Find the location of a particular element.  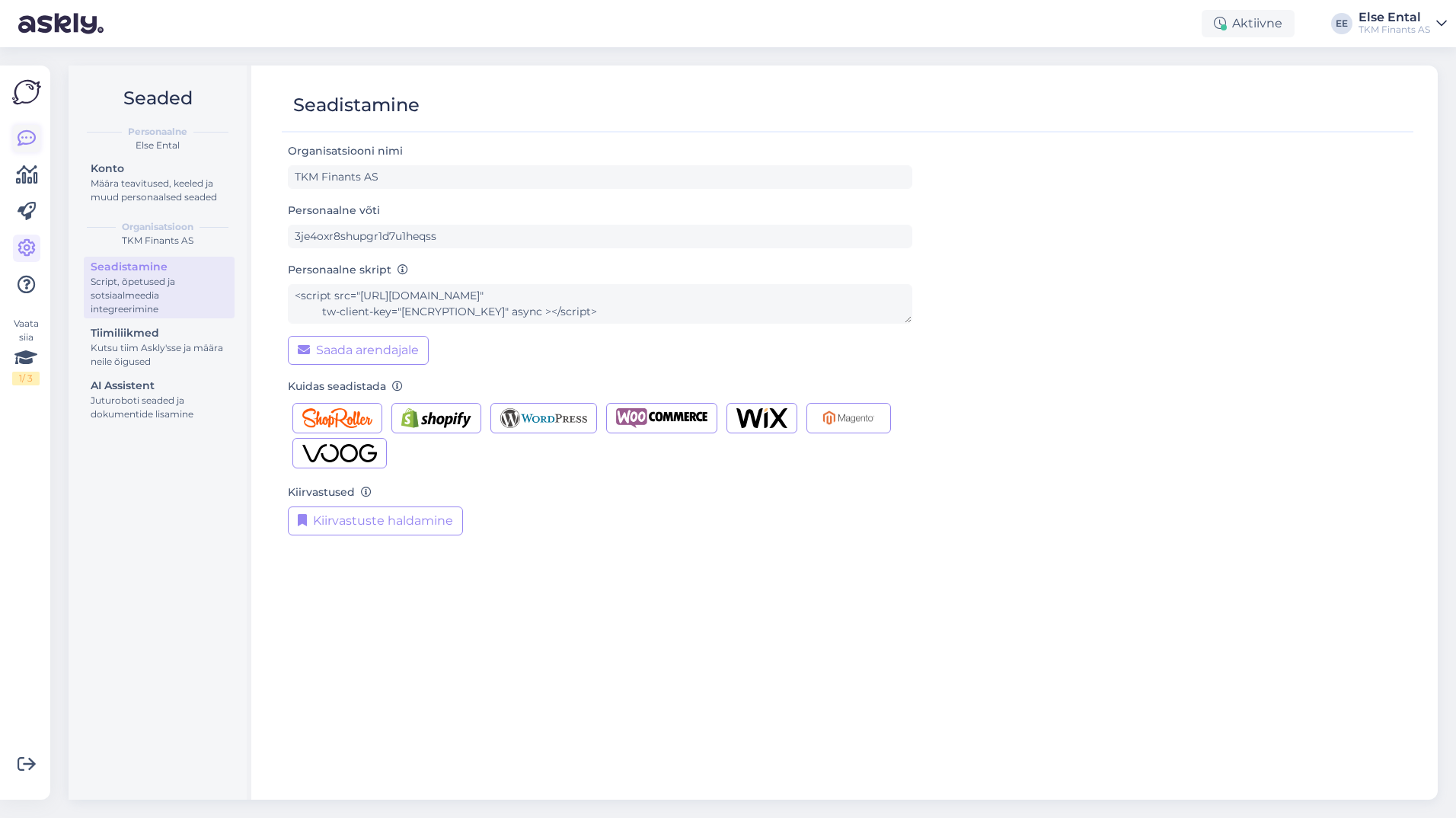

label: Personaalne skript is located at coordinates (348, 270).